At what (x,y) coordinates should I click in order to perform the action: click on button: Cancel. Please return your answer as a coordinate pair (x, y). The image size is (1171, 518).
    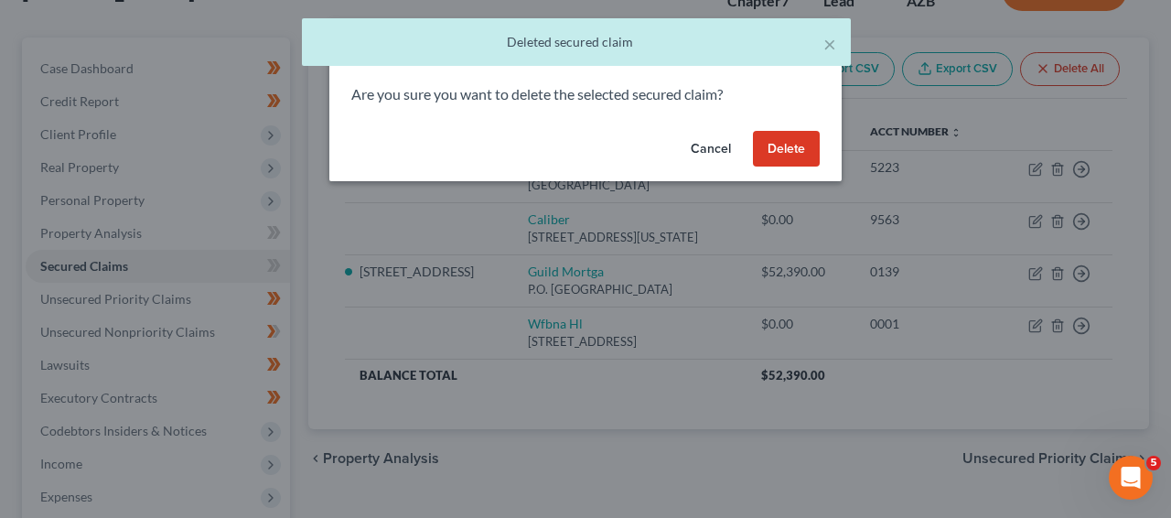
    Looking at the image, I should click on (711, 149).